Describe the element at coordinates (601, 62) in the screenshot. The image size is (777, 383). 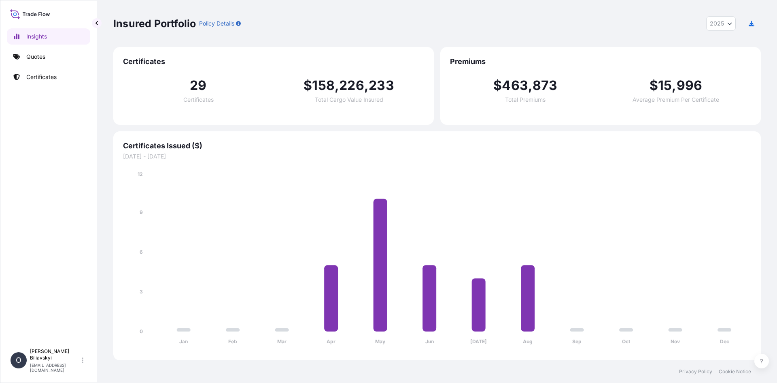
I see `span: Premiums` at that location.